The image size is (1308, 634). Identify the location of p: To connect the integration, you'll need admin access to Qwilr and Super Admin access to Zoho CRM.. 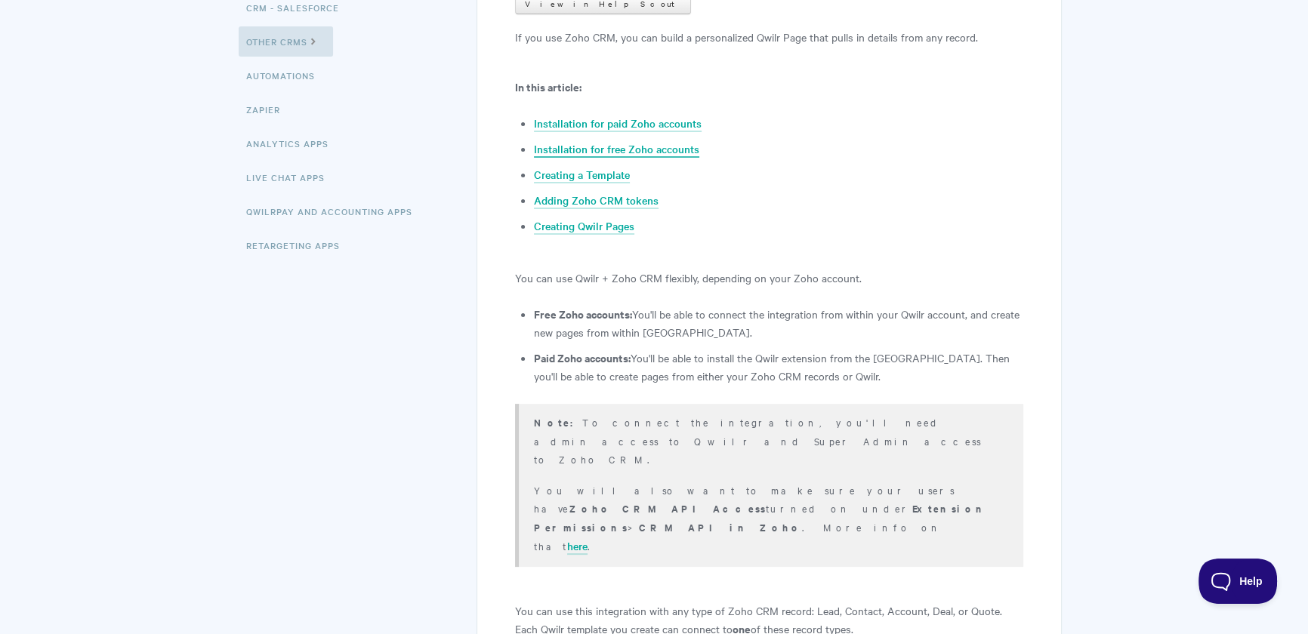
(769, 440).